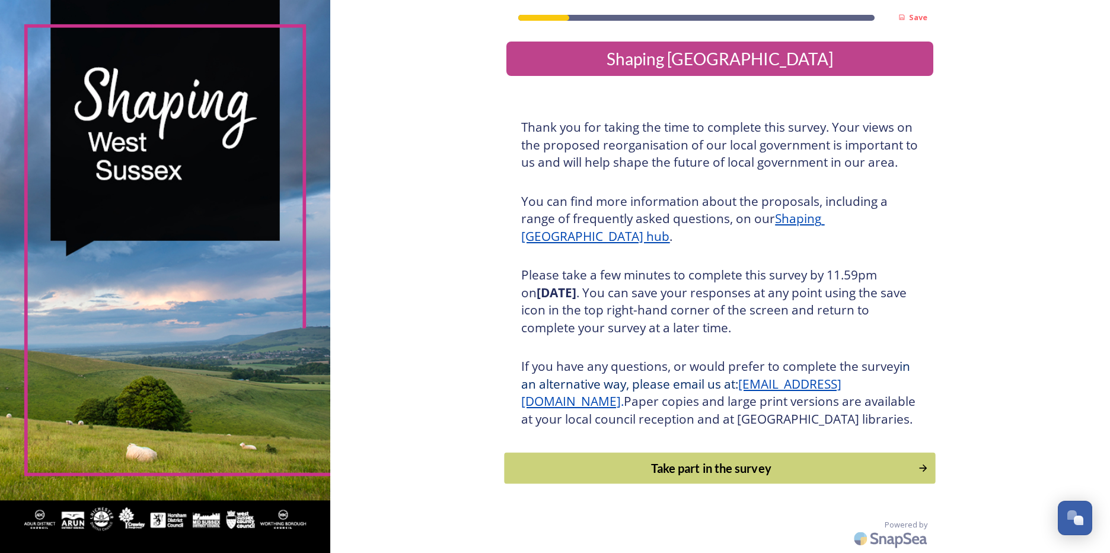  Describe the element at coordinates (906, 524) in the screenshot. I see `span: Powered by` at that location.